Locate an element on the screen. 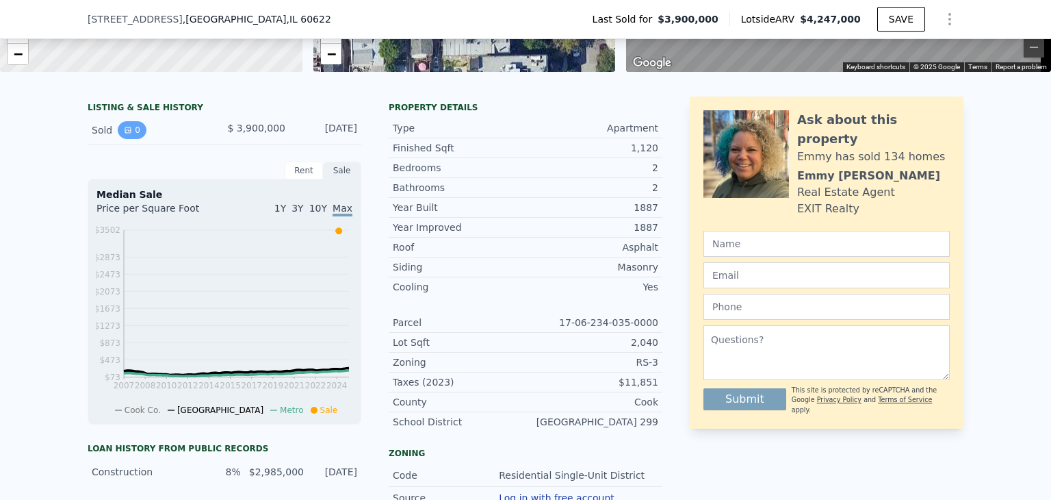 This screenshot has width=1051, height=500. a: Terms (opens in new tab) is located at coordinates (978, 66).